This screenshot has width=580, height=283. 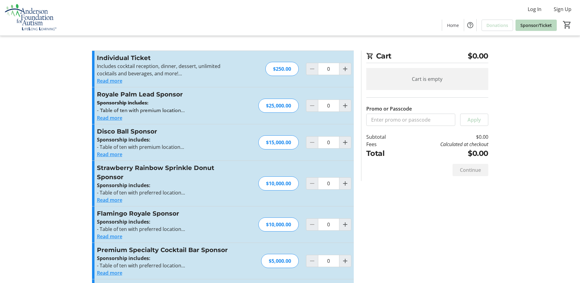 I want to click on button: Help, so click(x=470, y=25).